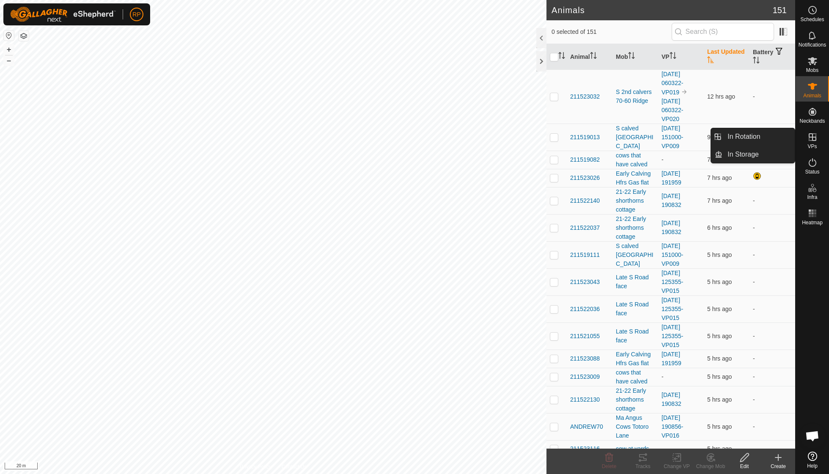 The image size is (829, 474). I want to click on span: 15 Sep 2025 at 5:45 AM, so click(719, 200).